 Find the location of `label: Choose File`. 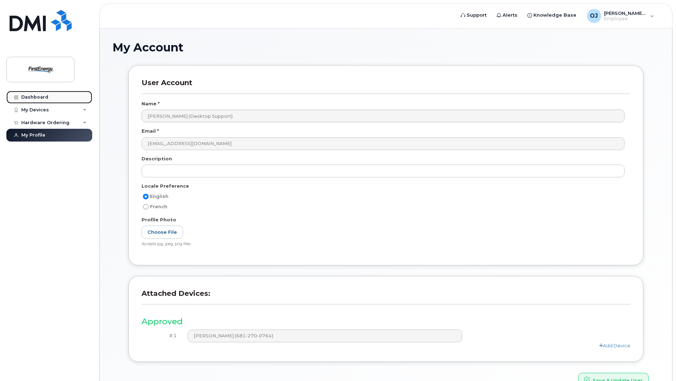

label: Choose File is located at coordinates (162, 232).